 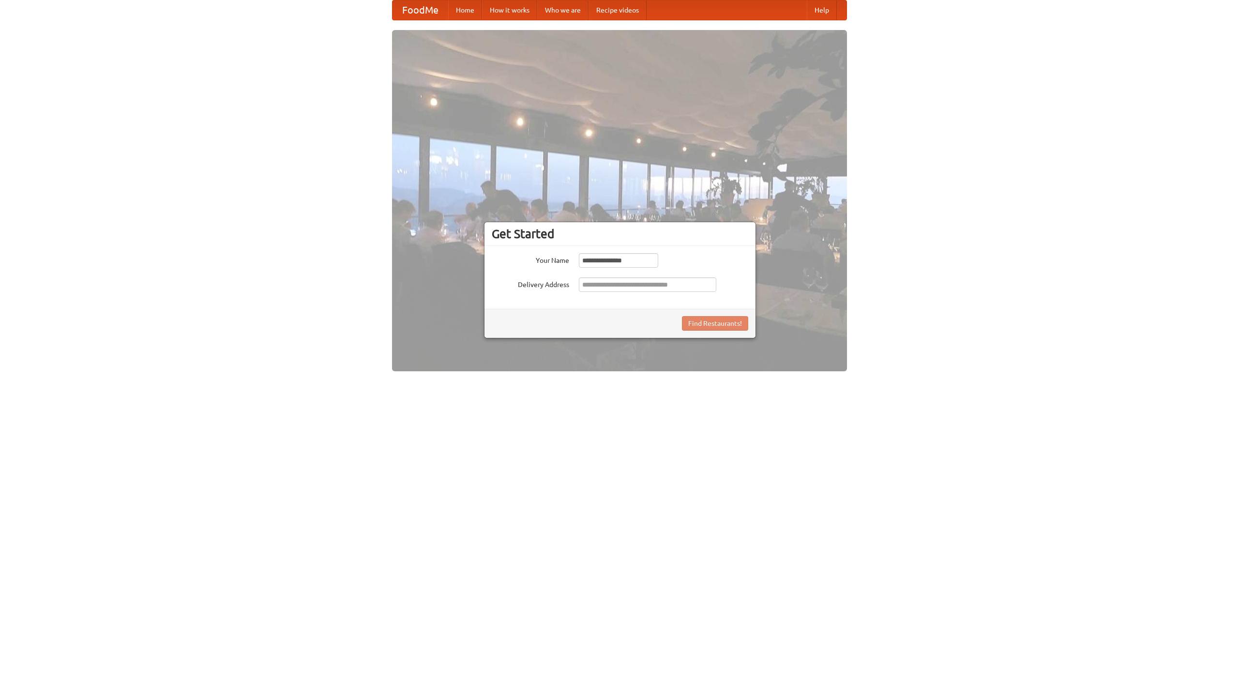 What do you see at coordinates (563, 10) in the screenshot?
I see `a: Who we are` at bounding box center [563, 10].